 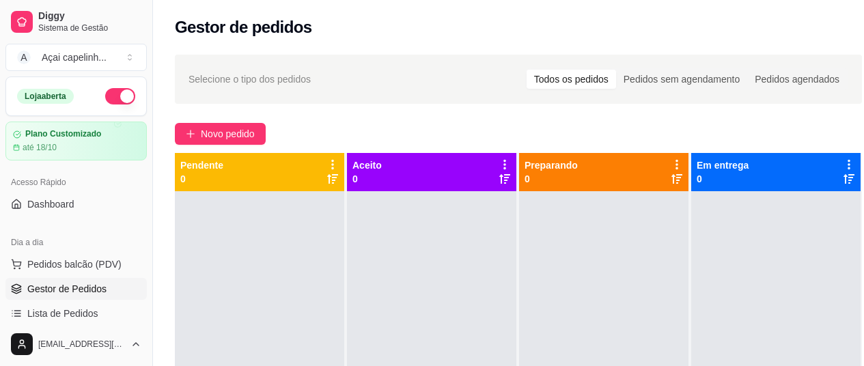 What do you see at coordinates (367, 165) in the screenshot?
I see `p: Aceito` at bounding box center [367, 165].